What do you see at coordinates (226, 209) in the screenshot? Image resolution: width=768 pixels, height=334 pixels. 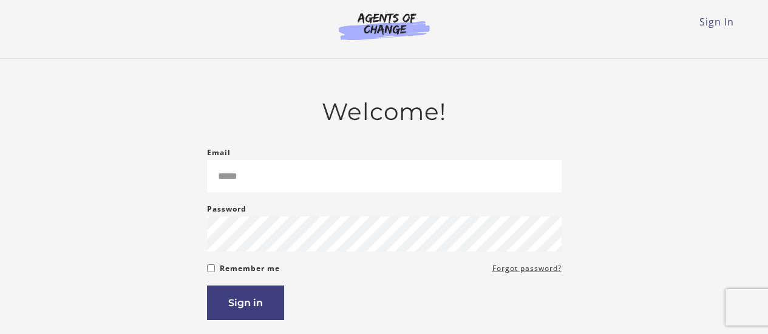 I see `label: Password` at bounding box center [226, 209].